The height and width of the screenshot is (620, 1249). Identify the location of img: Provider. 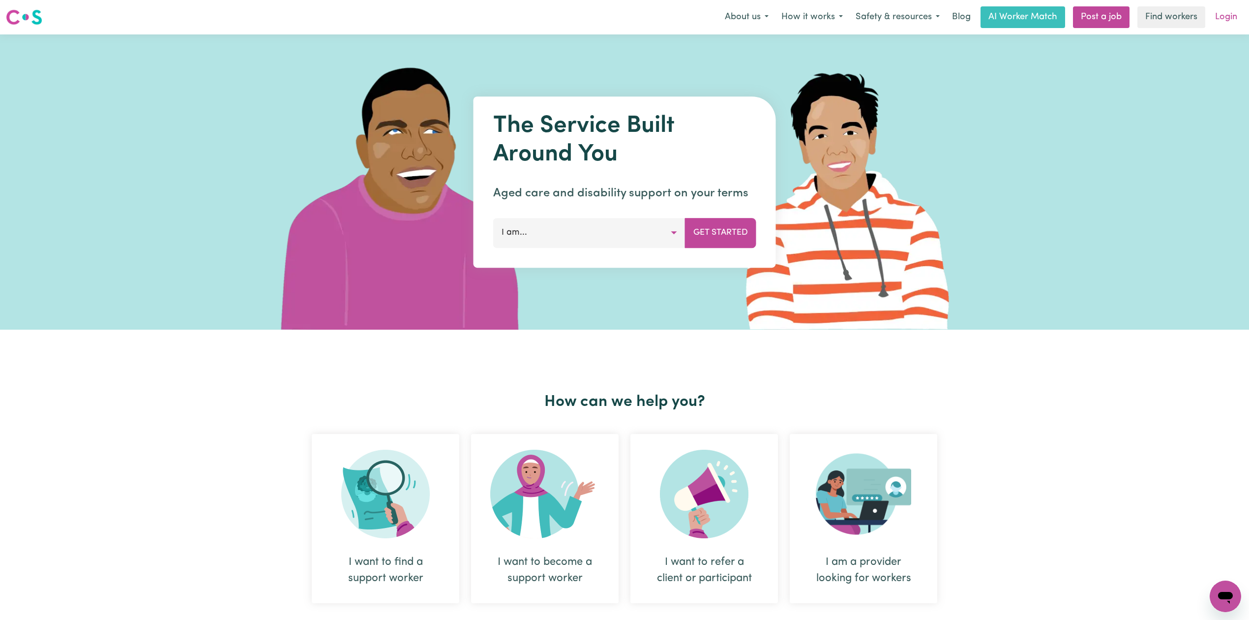
(864, 494).